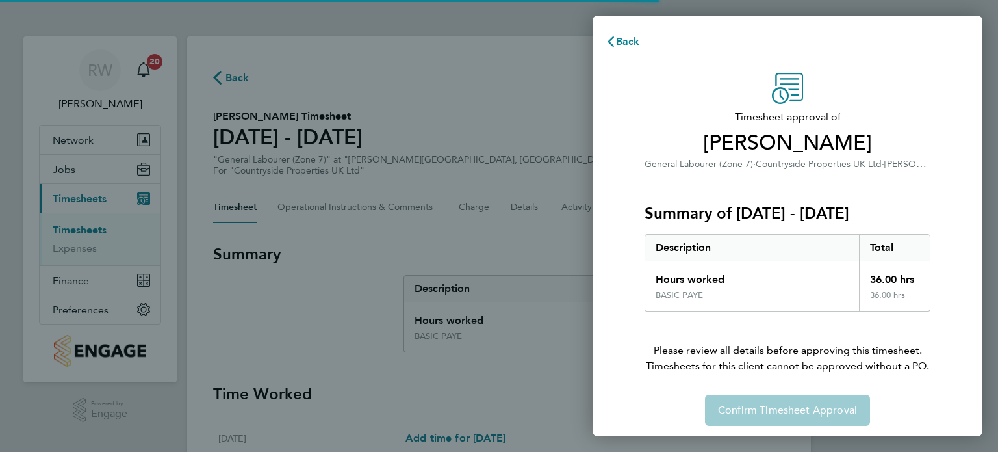 The height and width of the screenshot is (452, 998). I want to click on div: Summary of 25 - 31 Aug 2025, so click(787, 272).